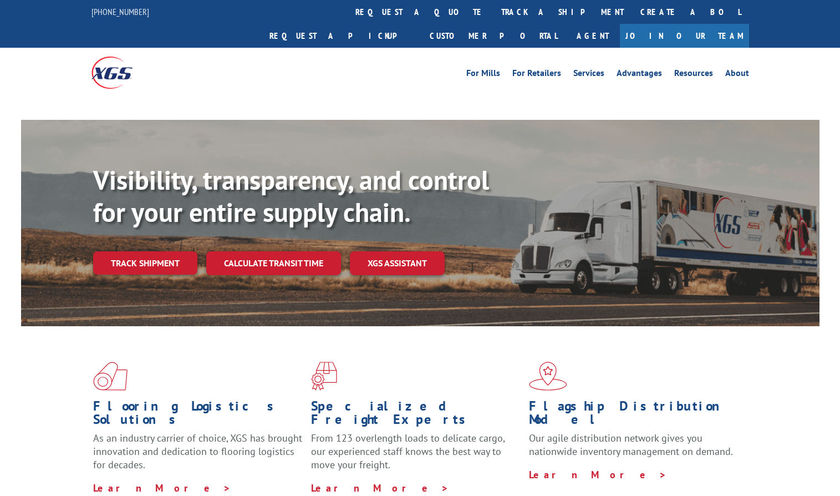 This screenshot has width=840, height=496. Describe the element at coordinates (639, 75) in the screenshot. I see `a: Advantages` at that location.